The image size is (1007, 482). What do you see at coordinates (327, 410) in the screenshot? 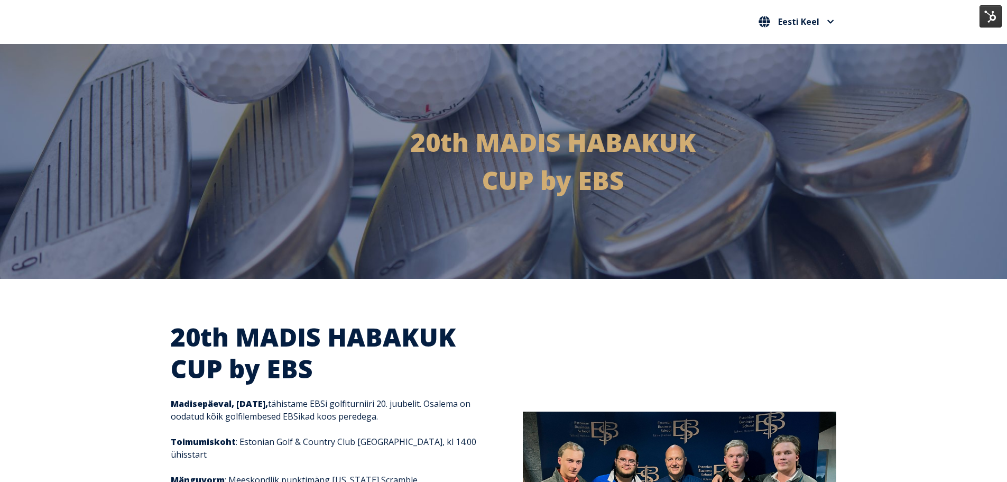
I see `p: tähistame EBSi golfiturniiri 20. juubelit. Osalema on oodatud kõik golfilembesed EBSikad koos per...` at bounding box center [327, 410].